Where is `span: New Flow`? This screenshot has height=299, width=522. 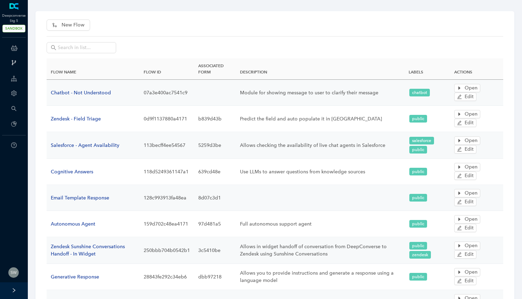
span: New Flow is located at coordinates (73, 25).